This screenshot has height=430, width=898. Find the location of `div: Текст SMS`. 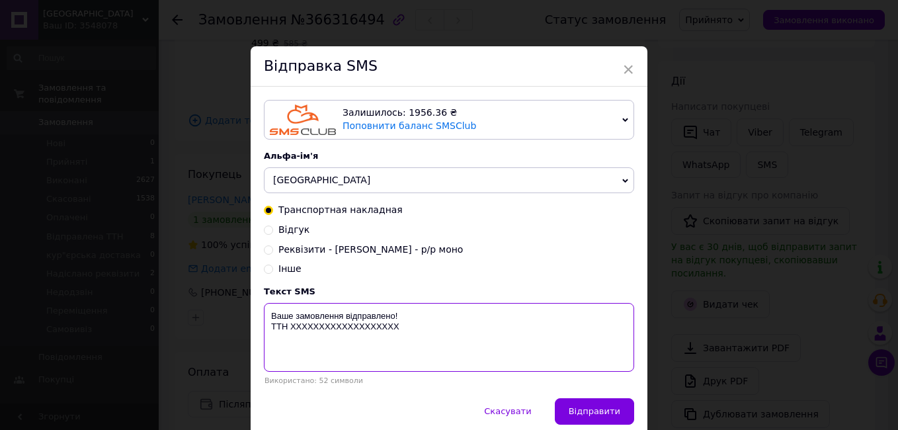

div: Текст SMS is located at coordinates (449, 291).